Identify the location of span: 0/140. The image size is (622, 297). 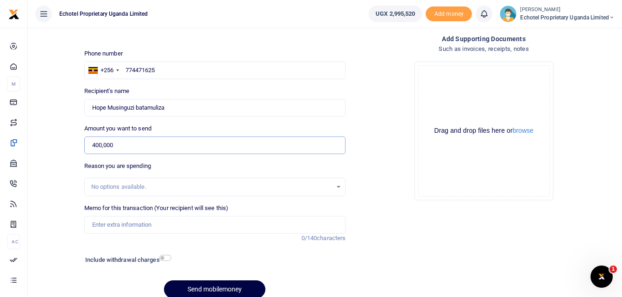
(309, 238).